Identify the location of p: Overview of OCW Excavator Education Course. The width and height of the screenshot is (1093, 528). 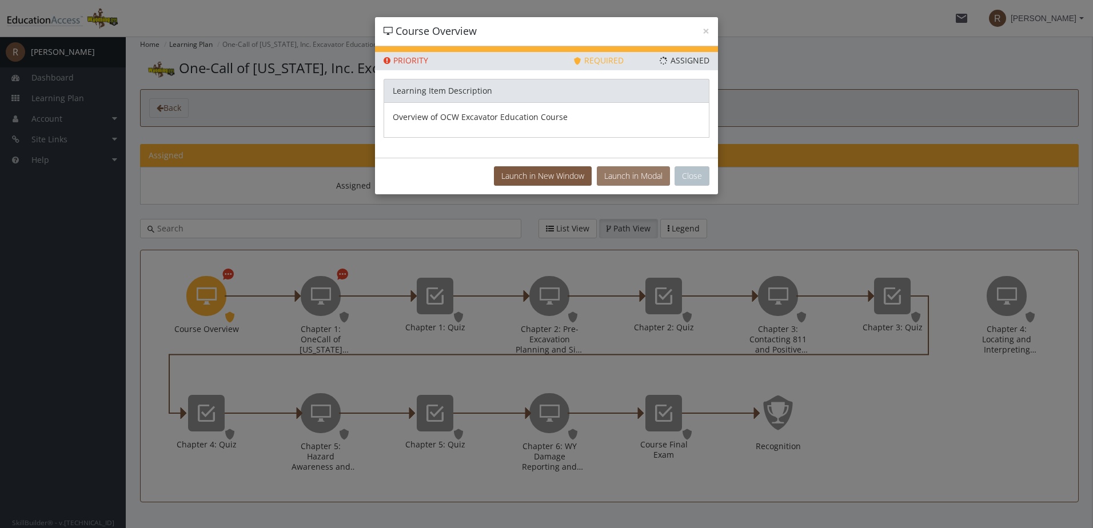
(547, 117).